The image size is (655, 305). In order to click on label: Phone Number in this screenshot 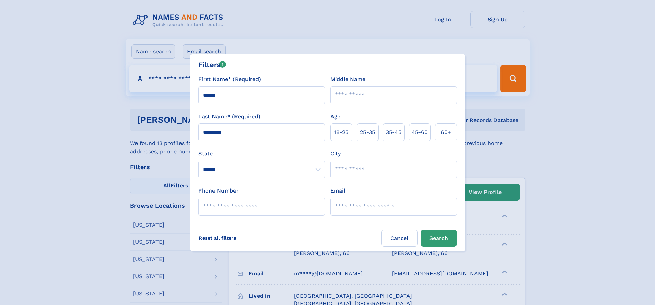, I will do `click(218, 191)`.